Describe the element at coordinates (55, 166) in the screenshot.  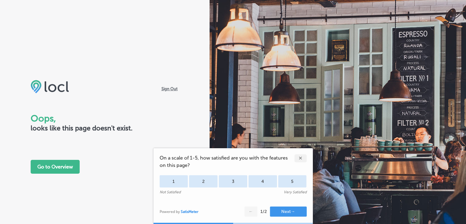
I see `button: Go to Overview` at that location.